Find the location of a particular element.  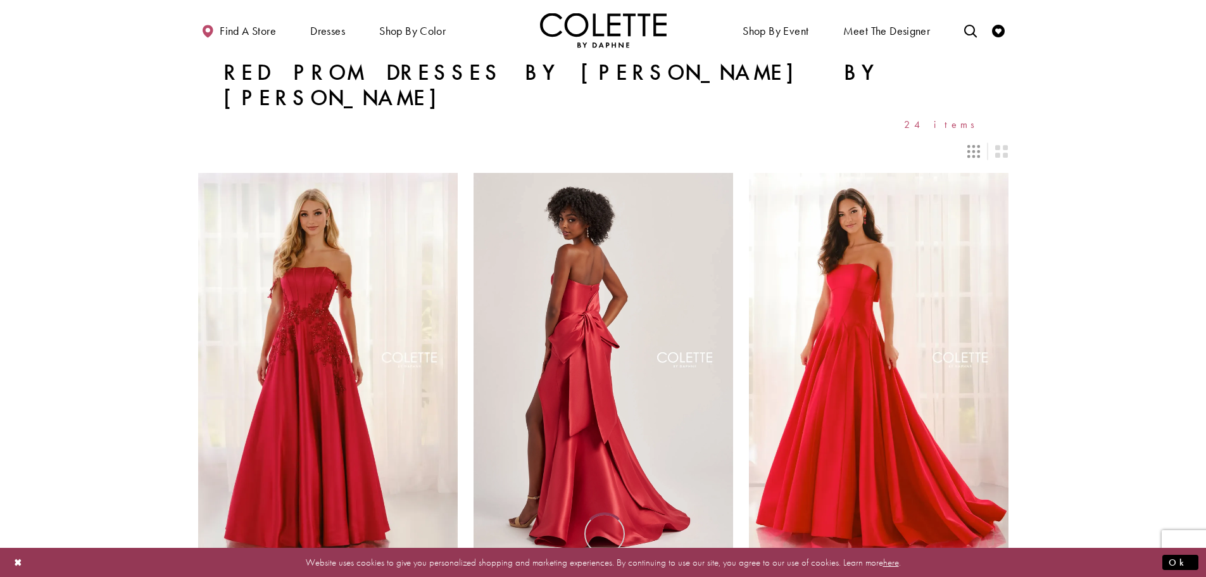

span: Find a store is located at coordinates (248, 31).